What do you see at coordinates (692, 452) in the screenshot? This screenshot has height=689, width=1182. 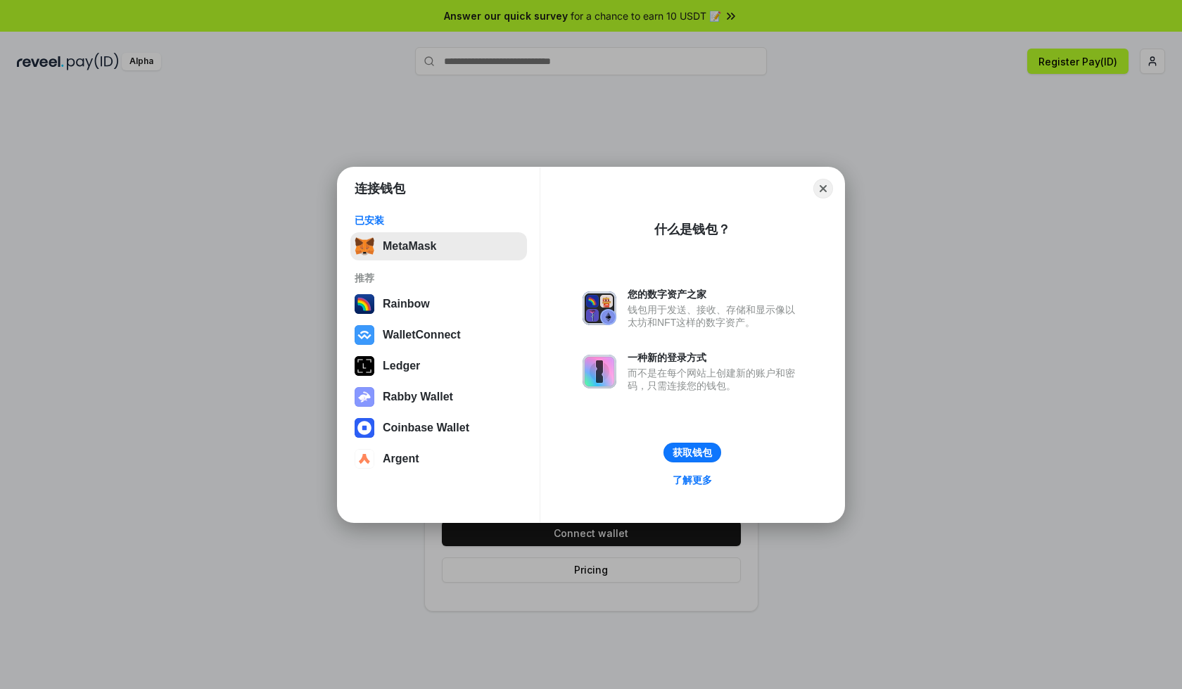 I see `div: 获取钱包` at bounding box center [692, 452].